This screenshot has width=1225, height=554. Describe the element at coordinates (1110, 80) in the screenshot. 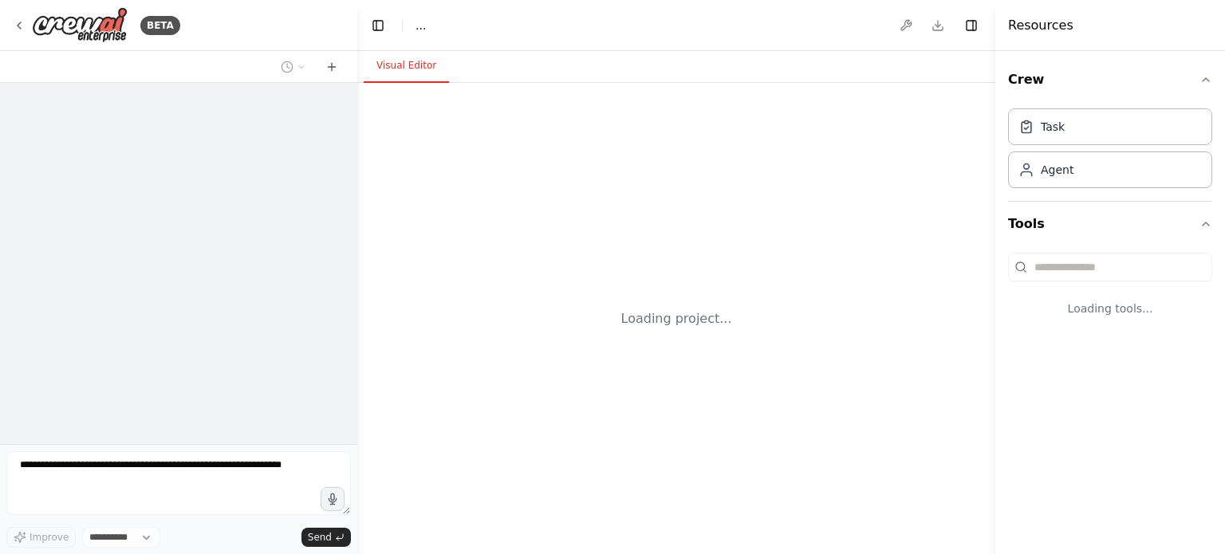

I see `button: Crew` at that location.